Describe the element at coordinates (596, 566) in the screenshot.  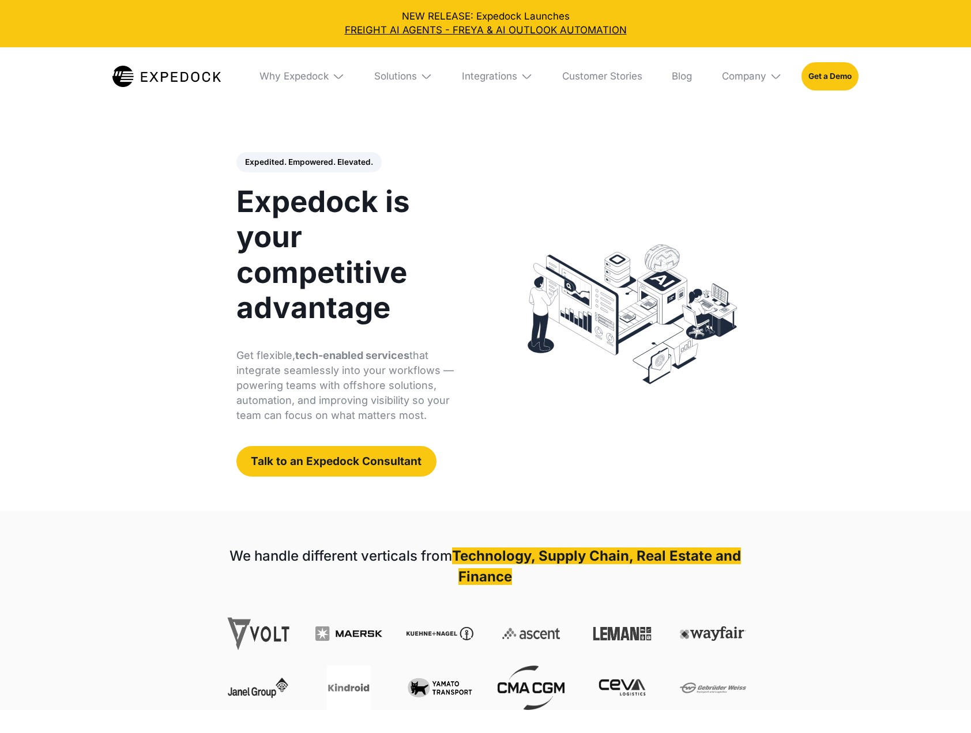
I see `strong: Technology, Supply Chain, Real Estate and Finance` at that location.